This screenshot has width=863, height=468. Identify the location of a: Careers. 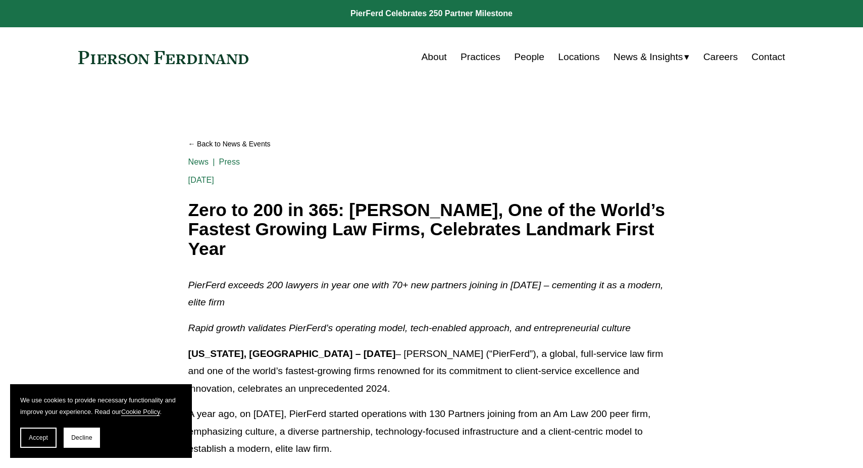
(721, 57).